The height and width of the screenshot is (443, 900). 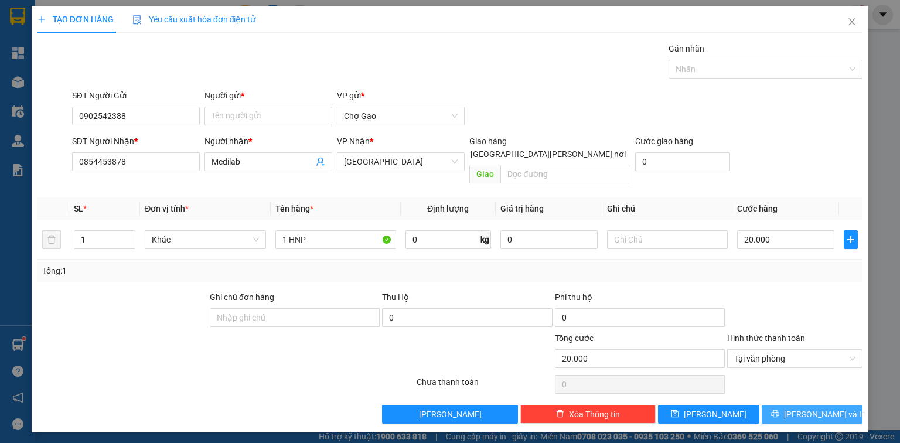 What do you see at coordinates (137, 20) in the screenshot?
I see `img: icon` at bounding box center [137, 20].